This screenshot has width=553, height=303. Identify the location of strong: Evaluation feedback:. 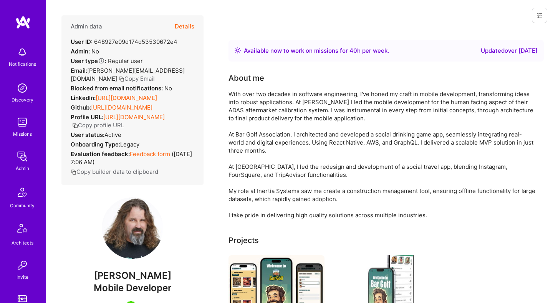
(100, 154).